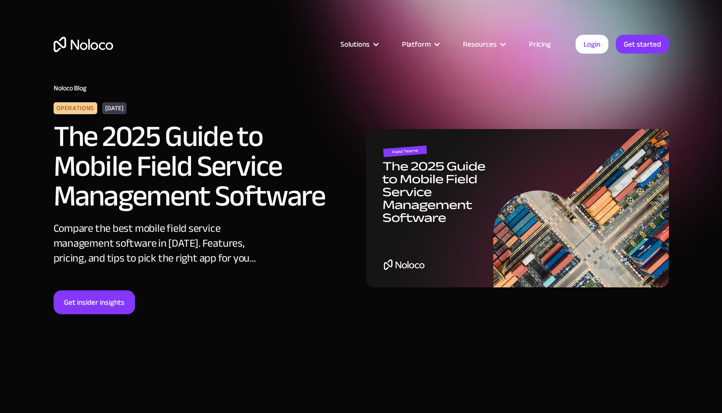 The height and width of the screenshot is (413, 722). I want to click on a: Get started, so click(642, 44).